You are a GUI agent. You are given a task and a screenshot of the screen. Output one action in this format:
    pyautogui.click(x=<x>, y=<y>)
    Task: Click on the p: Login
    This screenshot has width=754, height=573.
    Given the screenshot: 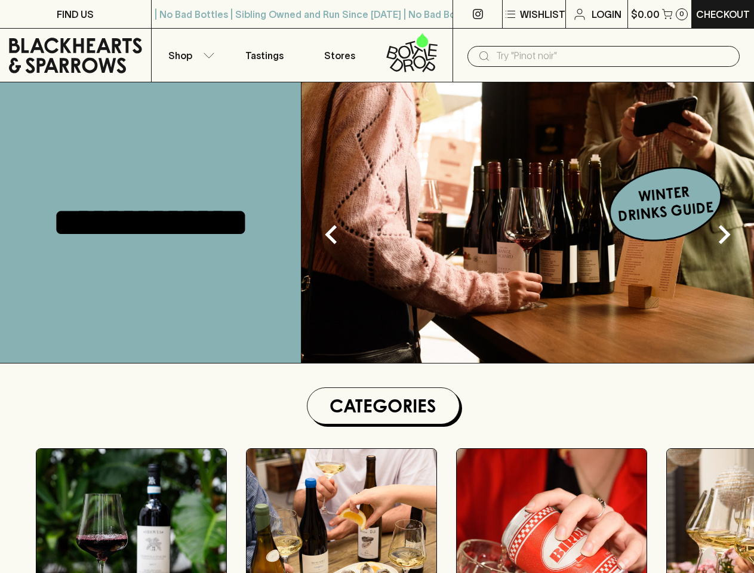 What is the action you would take?
    pyautogui.click(x=607, y=14)
    